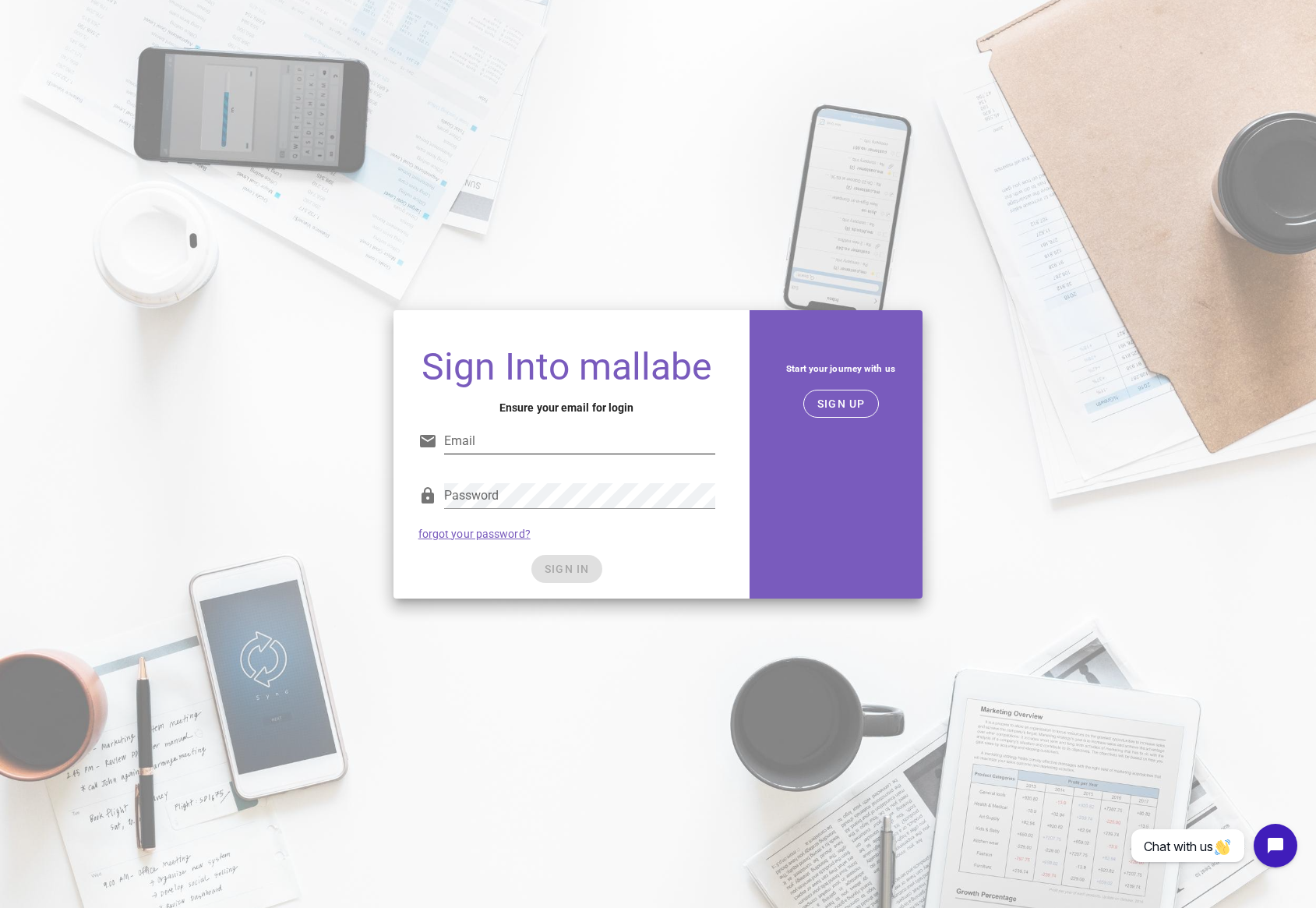 Image resolution: width=1316 pixels, height=908 pixels. Describe the element at coordinates (841, 404) in the screenshot. I see `span: SIGN UP` at that location.